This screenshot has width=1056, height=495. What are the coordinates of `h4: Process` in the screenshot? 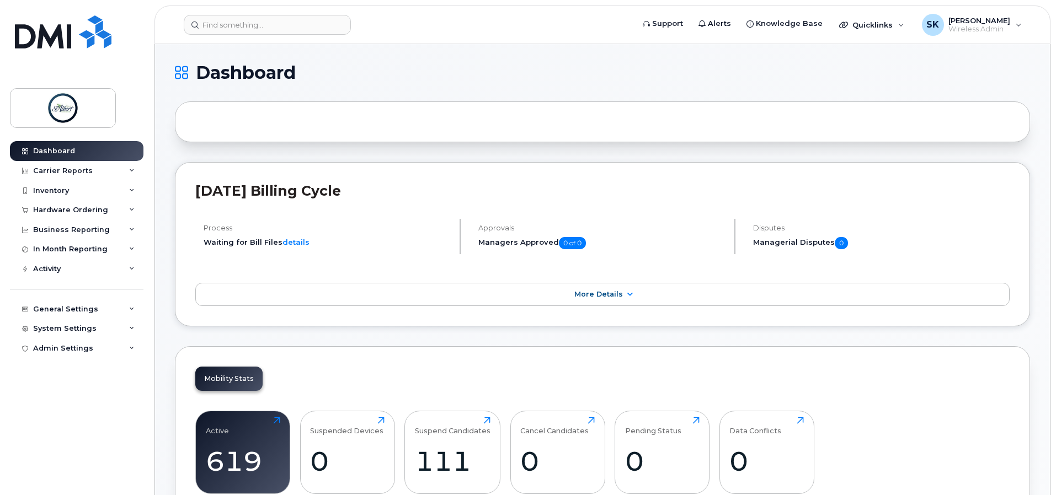 It's located at (327, 228).